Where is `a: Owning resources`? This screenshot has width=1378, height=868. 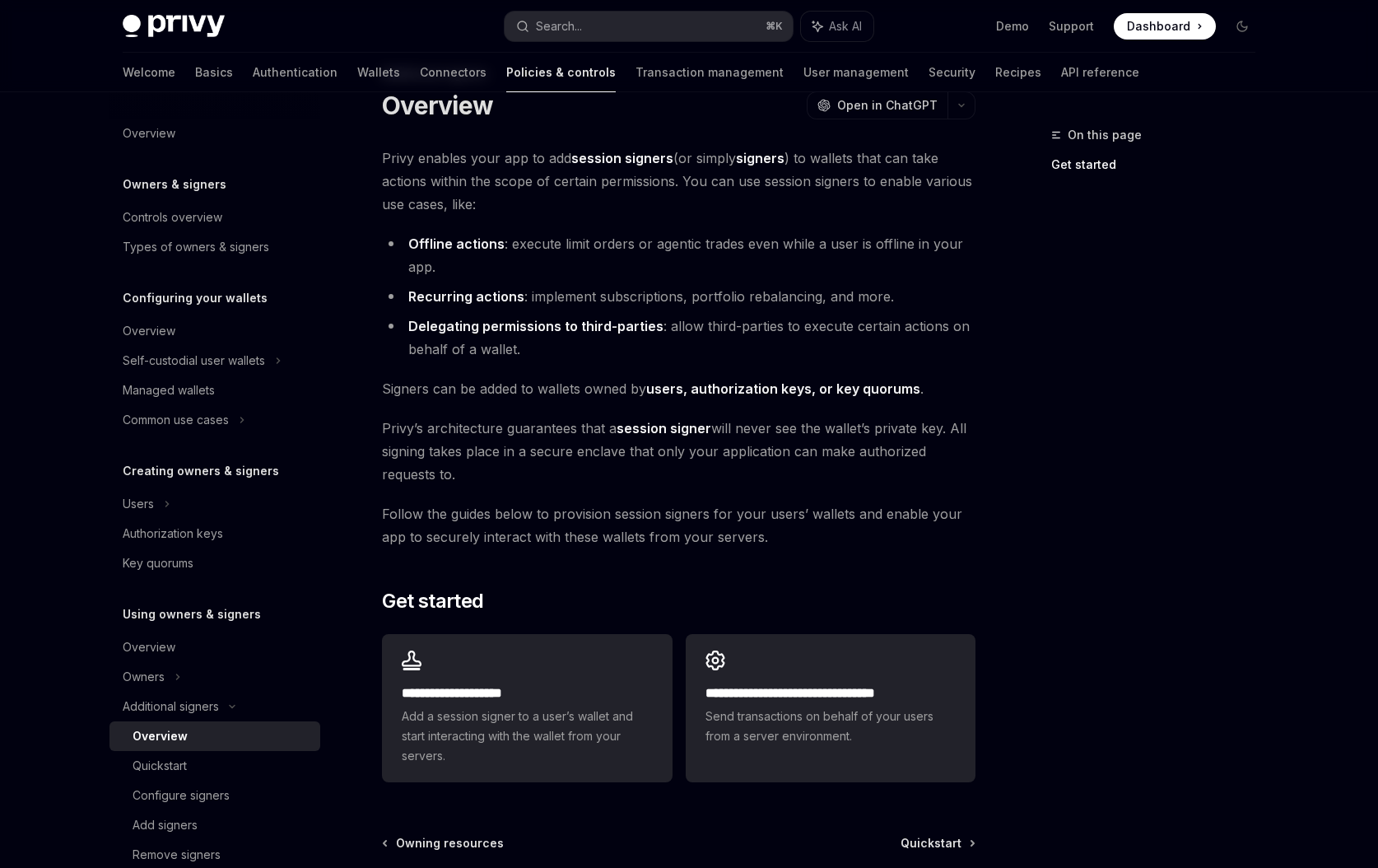
a: Owning resources is located at coordinates (444, 843).